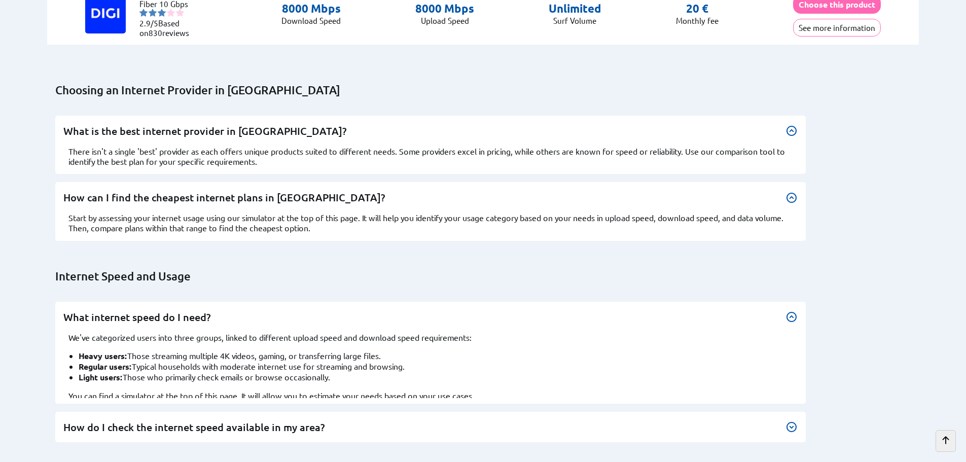 Image resolution: width=966 pixels, height=462 pixels. I want to click on button: See more information, so click(837, 27).